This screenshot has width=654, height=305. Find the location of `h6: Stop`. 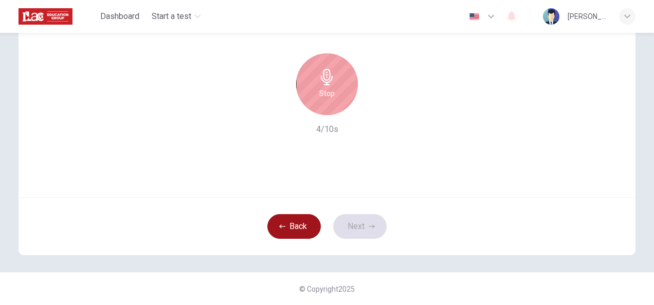

h6: Stop is located at coordinates (327, 94).